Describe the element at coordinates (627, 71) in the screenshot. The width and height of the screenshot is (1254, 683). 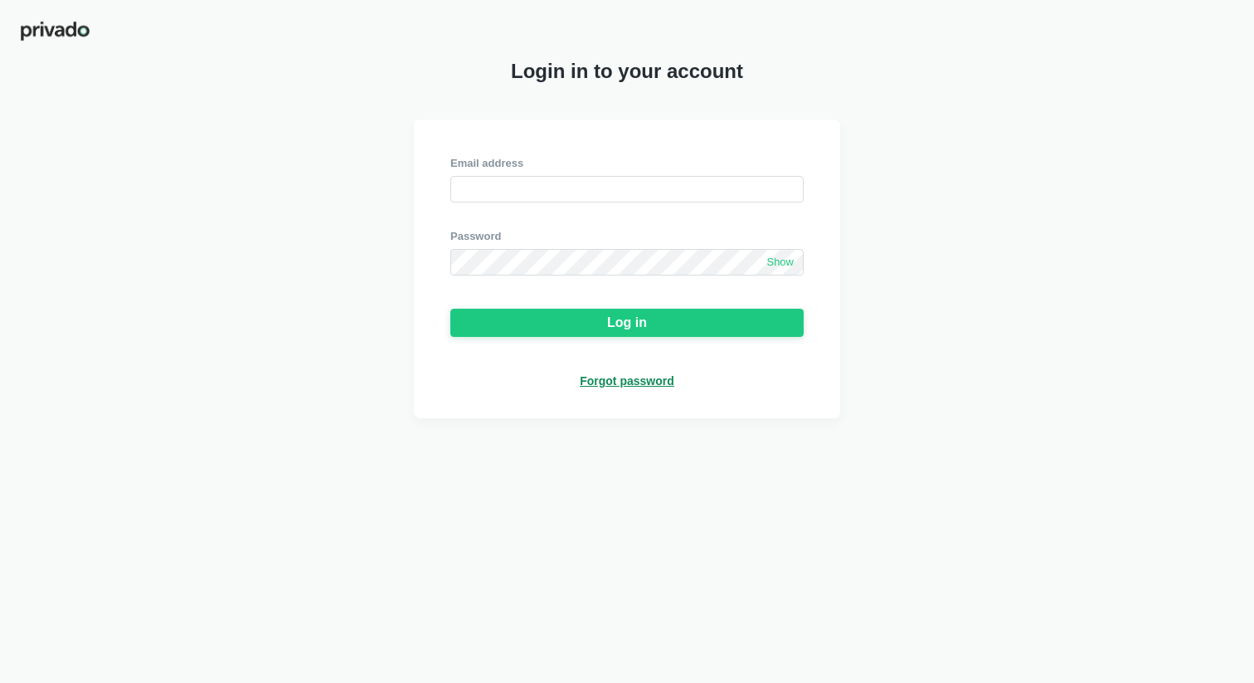
I see `span: Login in to your account` at that location.